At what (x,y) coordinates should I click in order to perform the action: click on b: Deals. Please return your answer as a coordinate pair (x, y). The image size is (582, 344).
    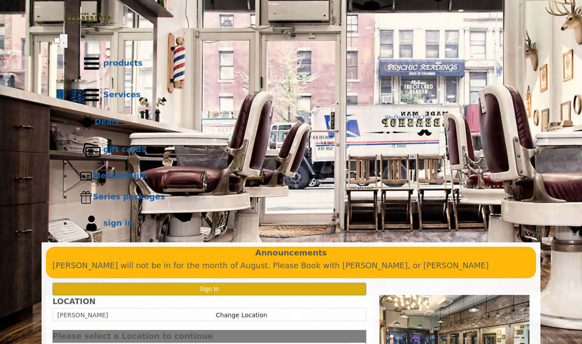
    Looking at the image, I should click on (107, 121).